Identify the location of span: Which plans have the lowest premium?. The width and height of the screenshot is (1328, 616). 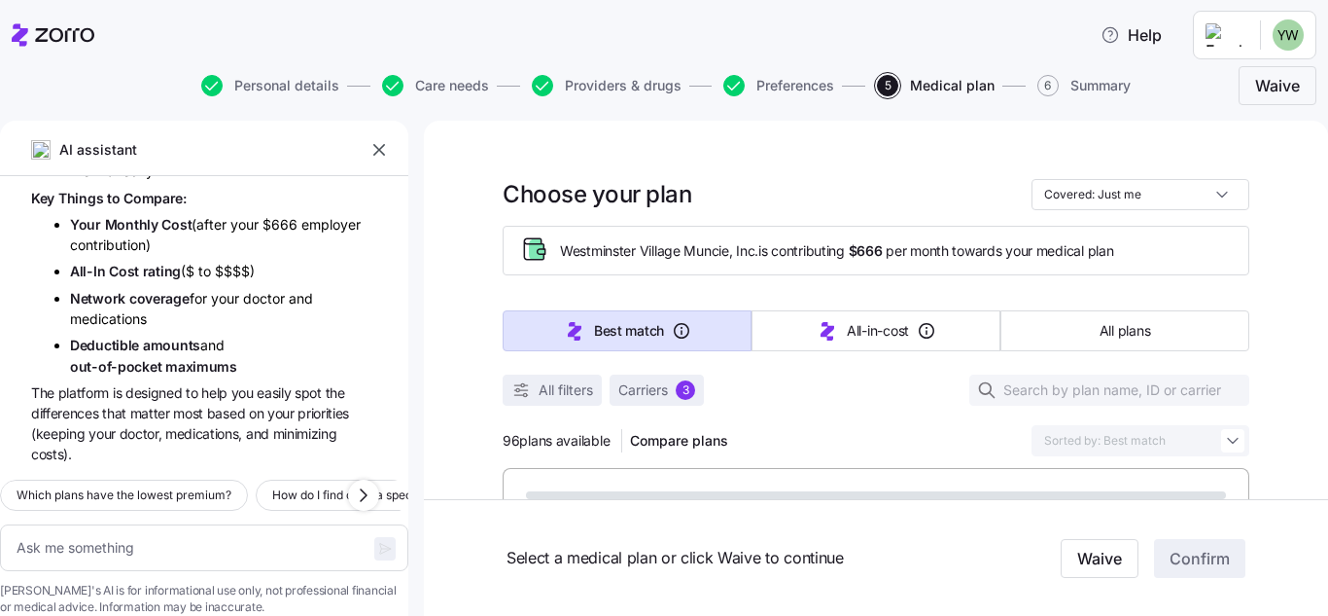
(124, 495).